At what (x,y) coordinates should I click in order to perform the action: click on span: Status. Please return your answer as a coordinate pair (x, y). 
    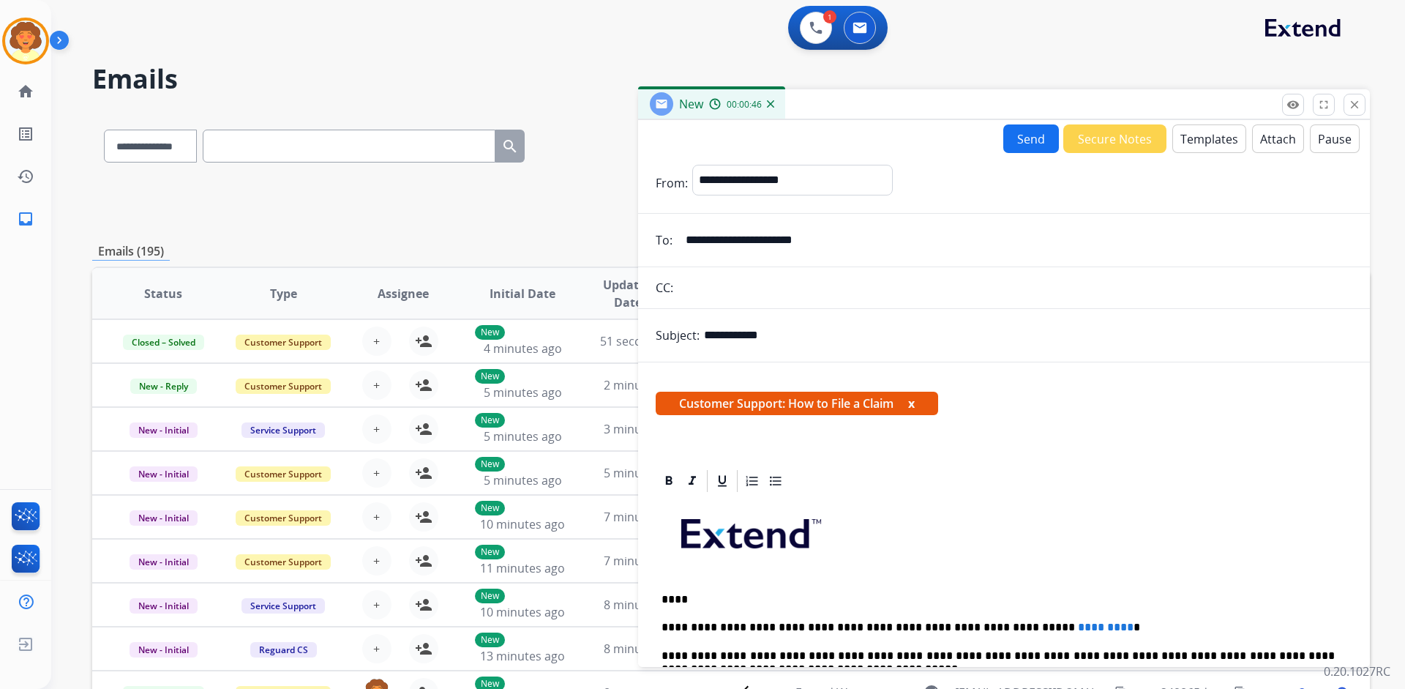
    Looking at the image, I should click on (163, 294).